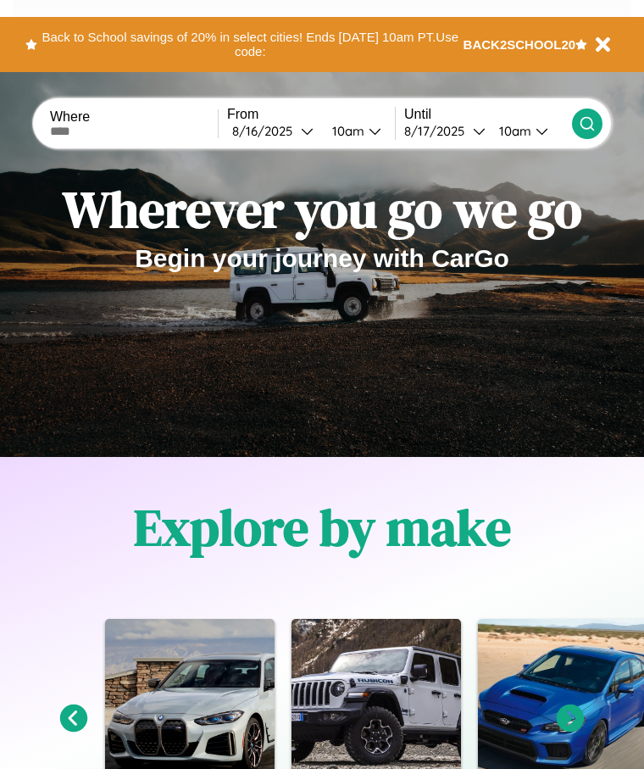  Describe the element at coordinates (322, 527) in the screenshot. I see `h1: Explore by make` at that location.